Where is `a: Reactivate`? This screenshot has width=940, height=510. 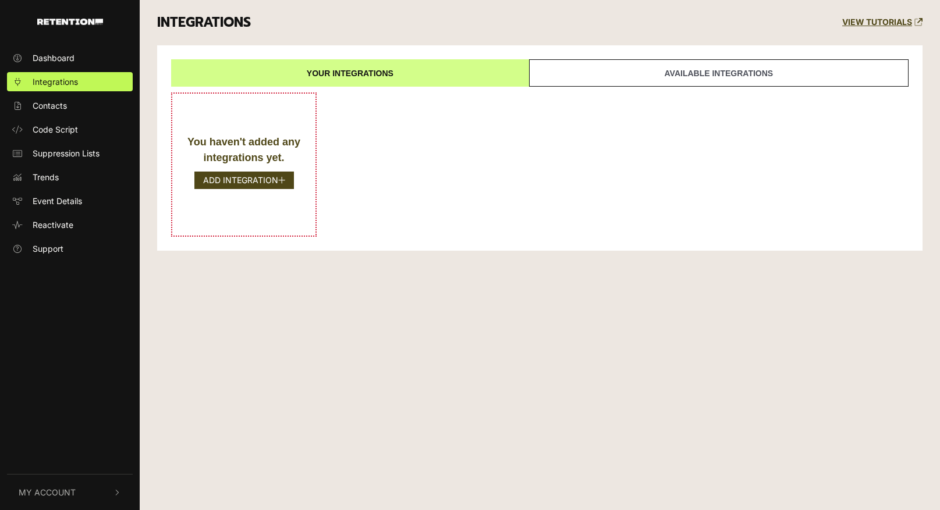 a: Reactivate is located at coordinates (70, 225).